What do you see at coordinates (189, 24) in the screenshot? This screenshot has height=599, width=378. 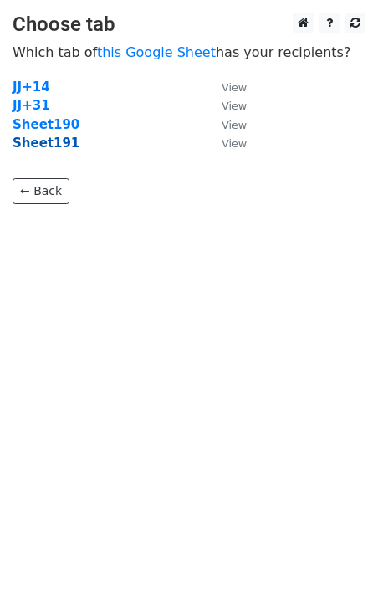 I see `h3: Choose tab` at bounding box center [189, 24].